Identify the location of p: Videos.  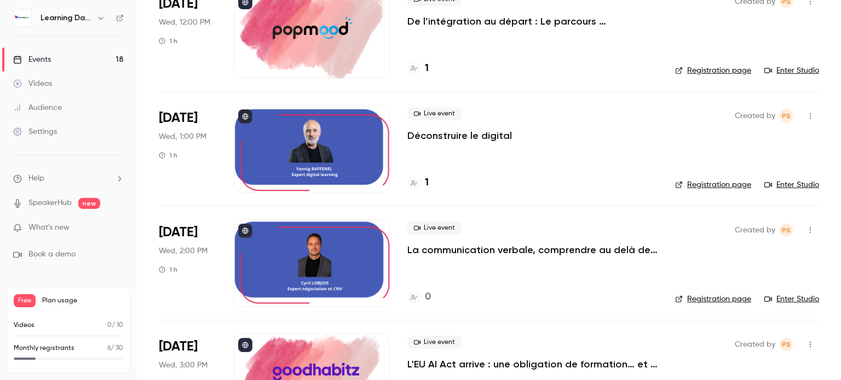
(24, 326).